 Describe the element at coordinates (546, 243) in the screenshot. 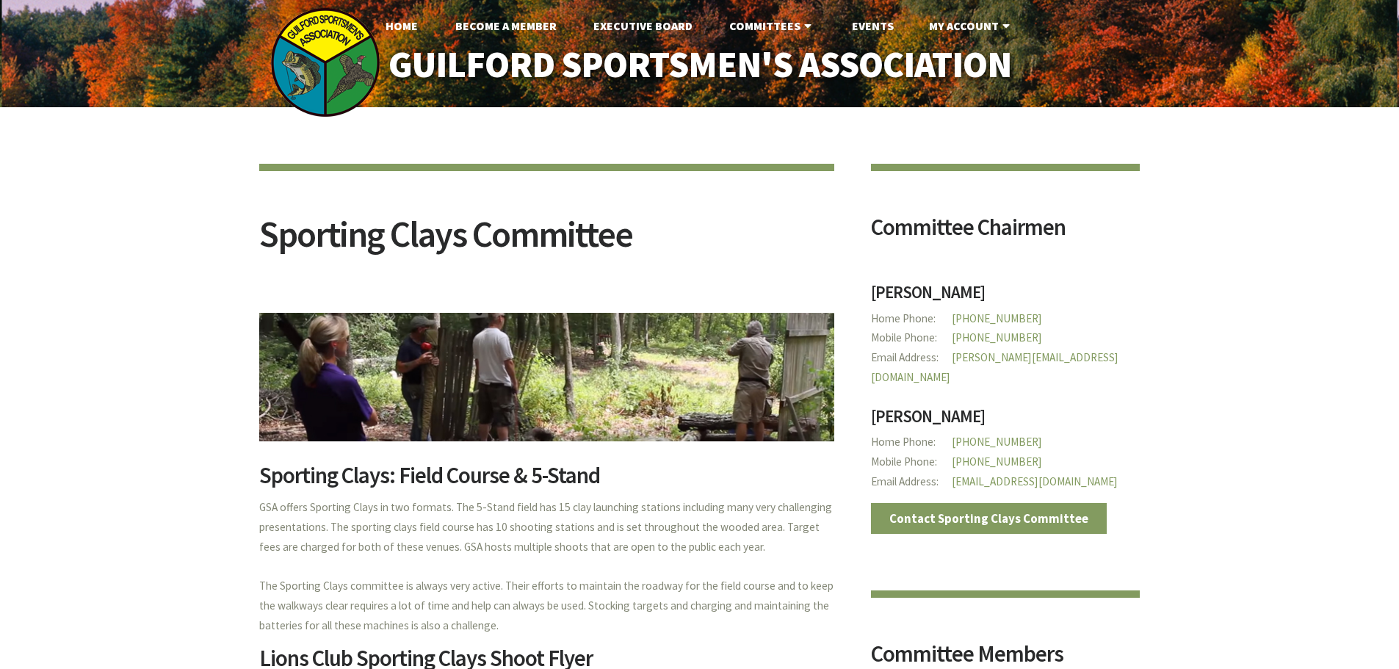

I see `h2: Sporting Clays Committee` at that location.